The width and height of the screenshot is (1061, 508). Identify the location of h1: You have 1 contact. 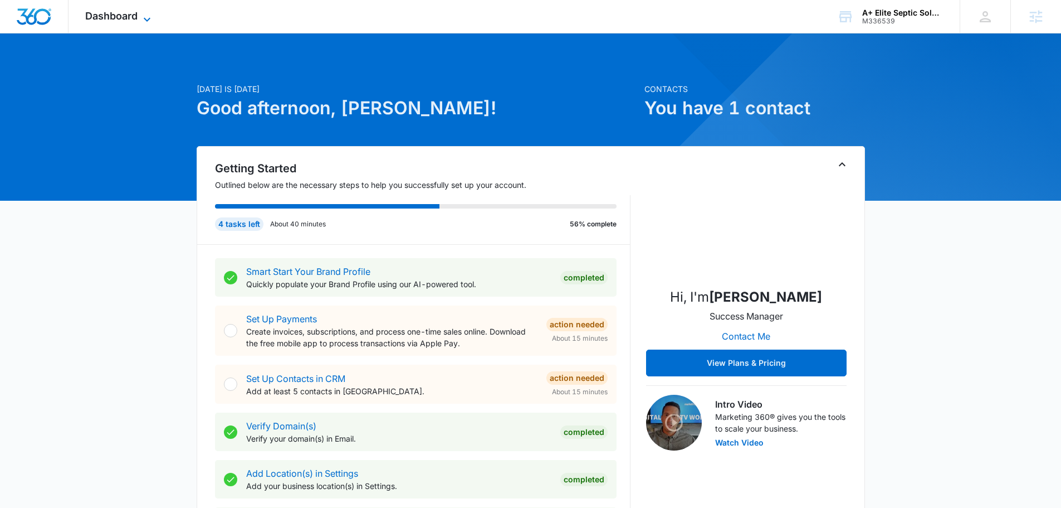
(755, 108).